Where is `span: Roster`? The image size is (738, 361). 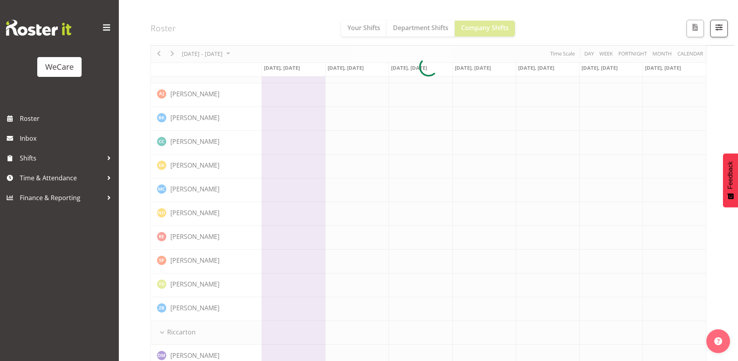 span: Roster is located at coordinates (67, 118).